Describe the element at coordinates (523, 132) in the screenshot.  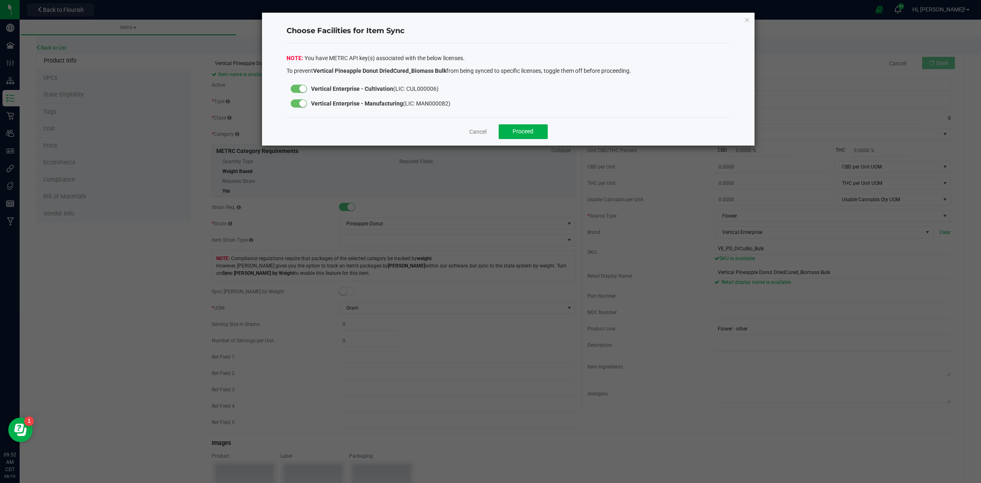
I see `button: Proceed` at that location.